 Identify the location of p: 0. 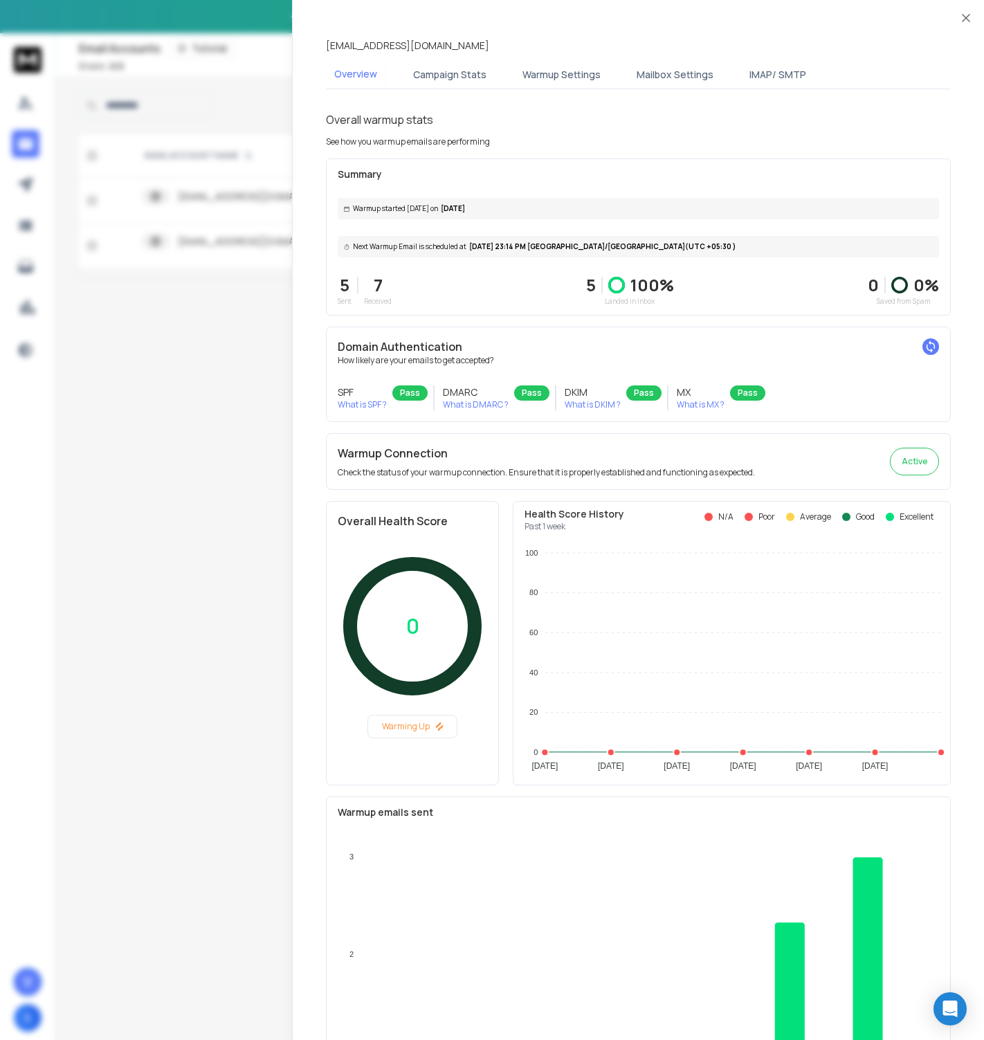
(413, 626).